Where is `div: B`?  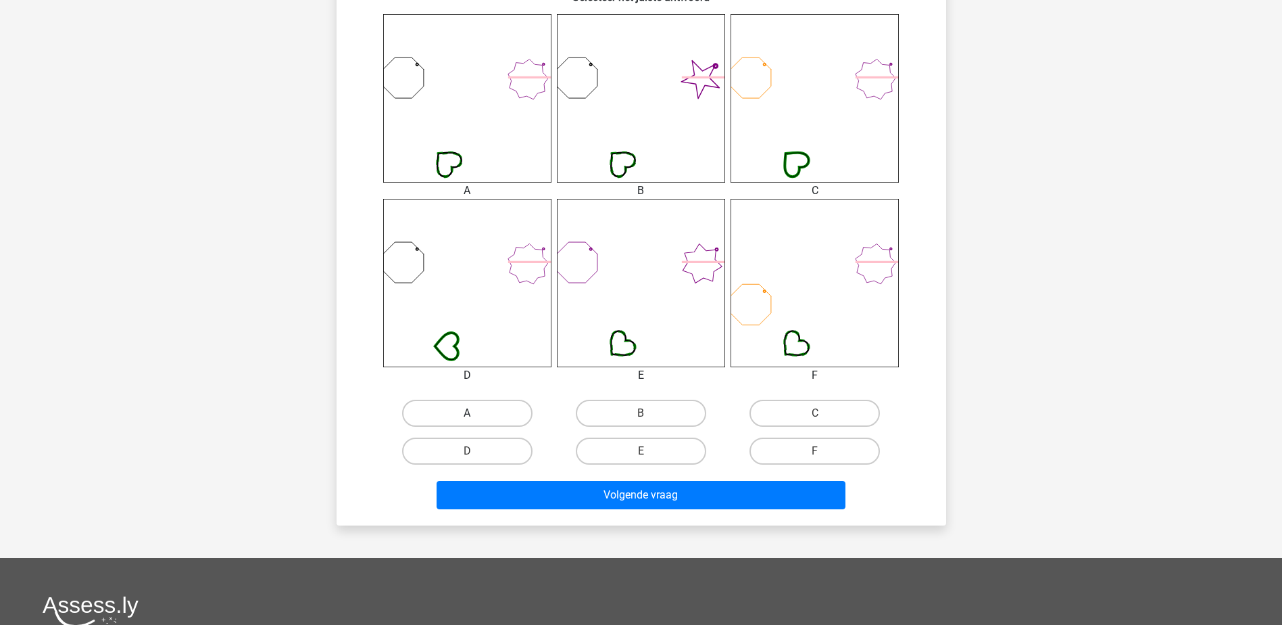 div: B is located at coordinates (641, 191).